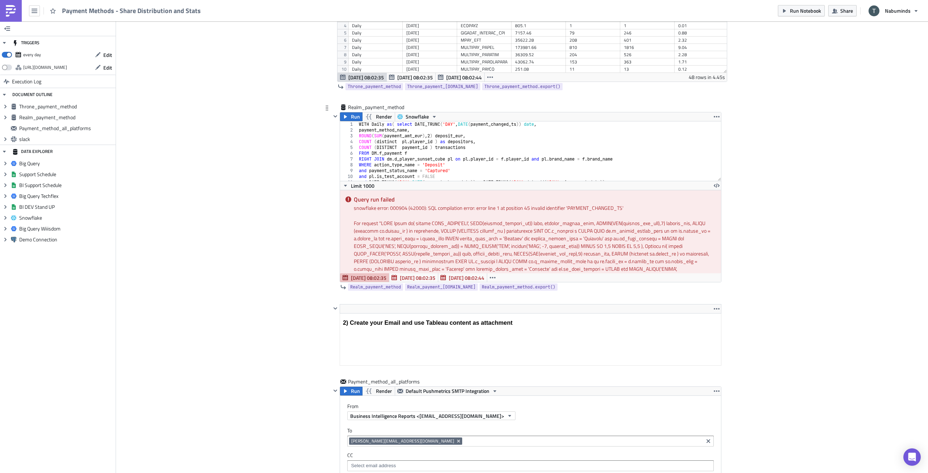 This screenshot has height=473, width=928. What do you see at coordinates (32, 55) in the screenshot?
I see `div: every day` at bounding box center [32, 55].